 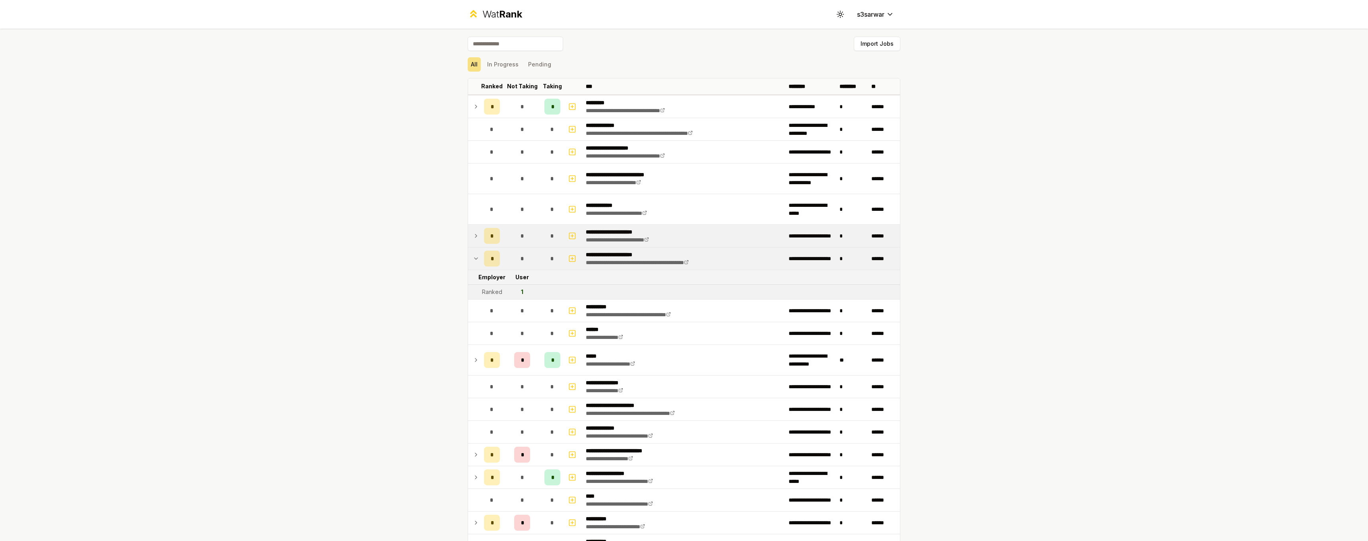 What do you see at coordinates (502, 14) in the screenshot?
I see `div: Wat` at bounding box center [502, 14].